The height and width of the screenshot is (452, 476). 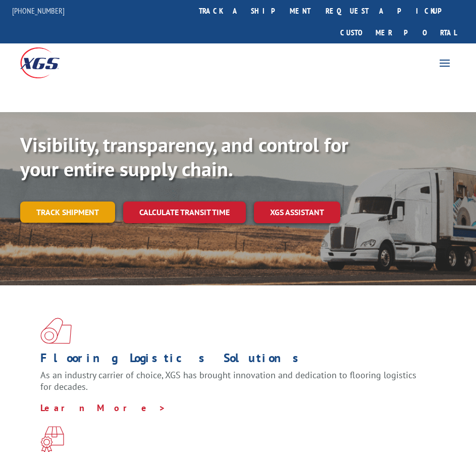 I want to click on a: Track shipment, so click(x=68, y=212).